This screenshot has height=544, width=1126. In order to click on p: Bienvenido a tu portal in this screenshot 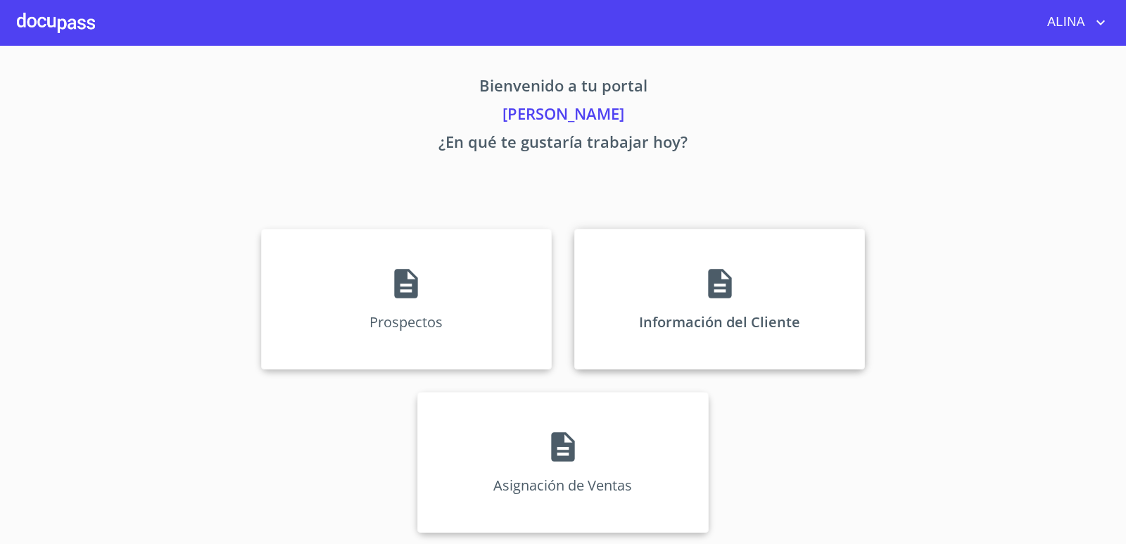, I will do `click(563, 88)`.